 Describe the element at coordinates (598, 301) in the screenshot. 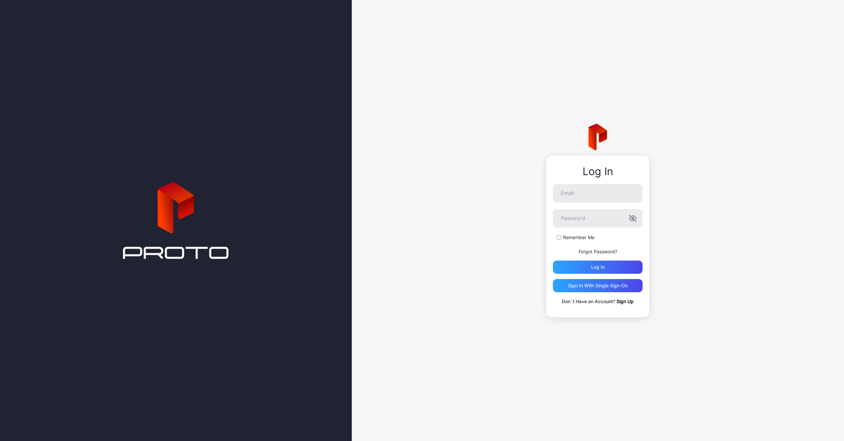

I see `p: Don`t Have an Account?` at that location.